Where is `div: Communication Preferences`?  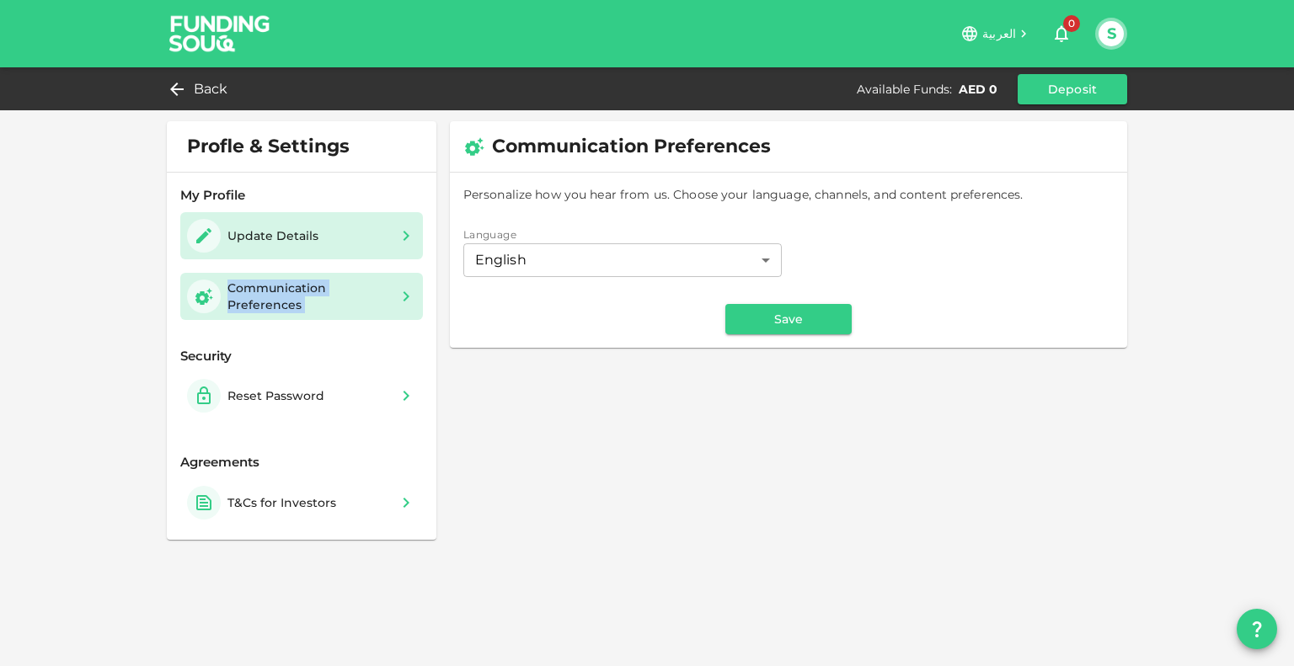 div: Communication Preferences is located at coordinates (308, 296).